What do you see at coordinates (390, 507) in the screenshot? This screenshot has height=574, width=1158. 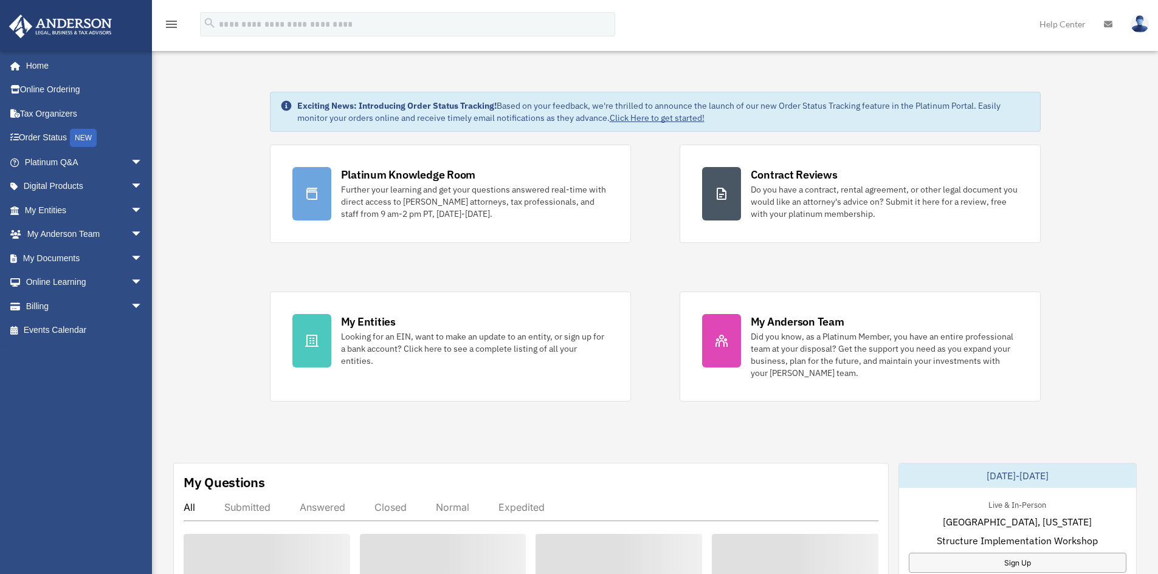 I see `div: Closed` at bounding box center [390, 507].